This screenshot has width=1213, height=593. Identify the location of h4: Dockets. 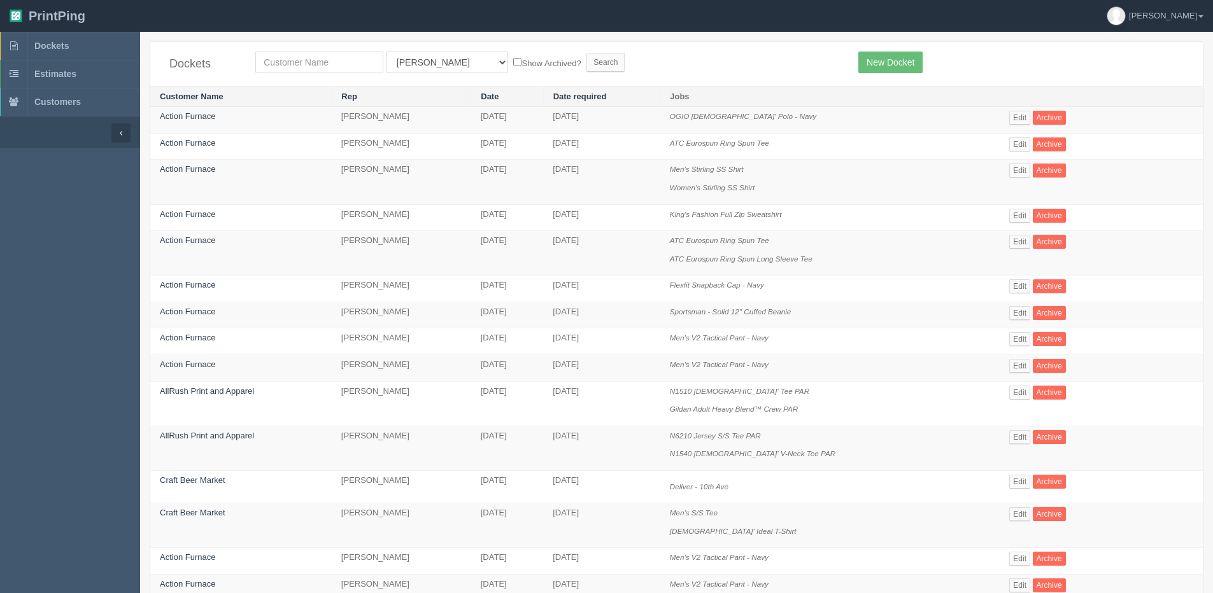
(202, 64).